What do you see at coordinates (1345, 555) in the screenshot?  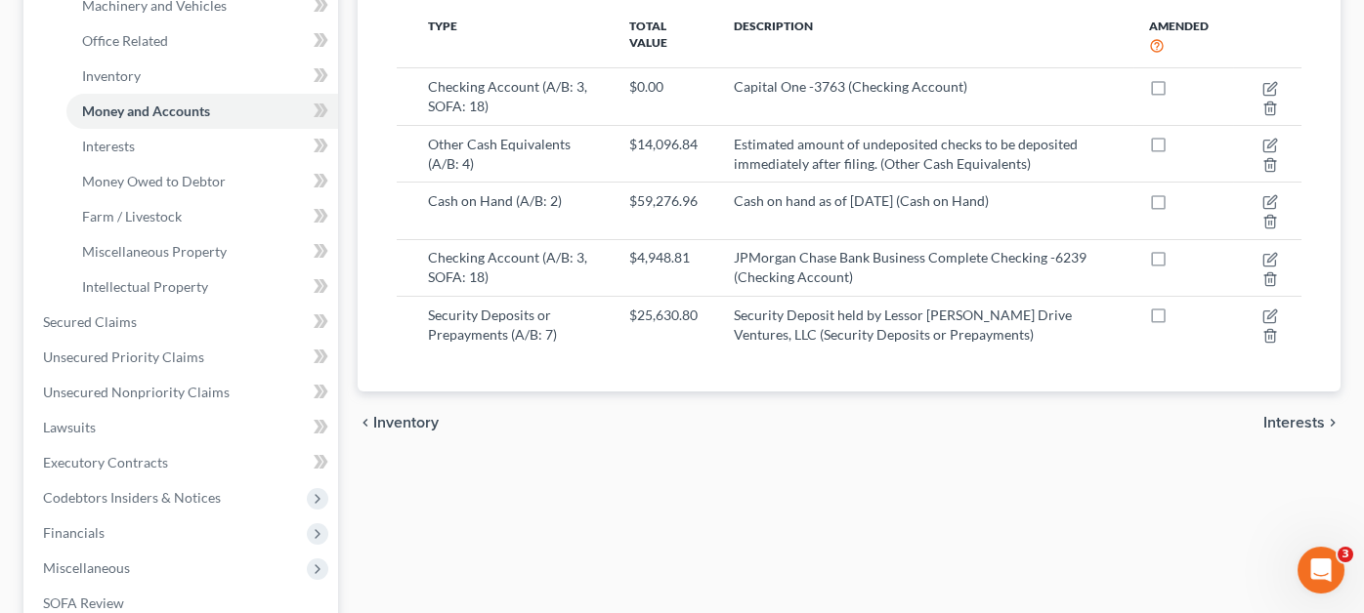 I see `span: 3` at bounding box center [1345, 555].